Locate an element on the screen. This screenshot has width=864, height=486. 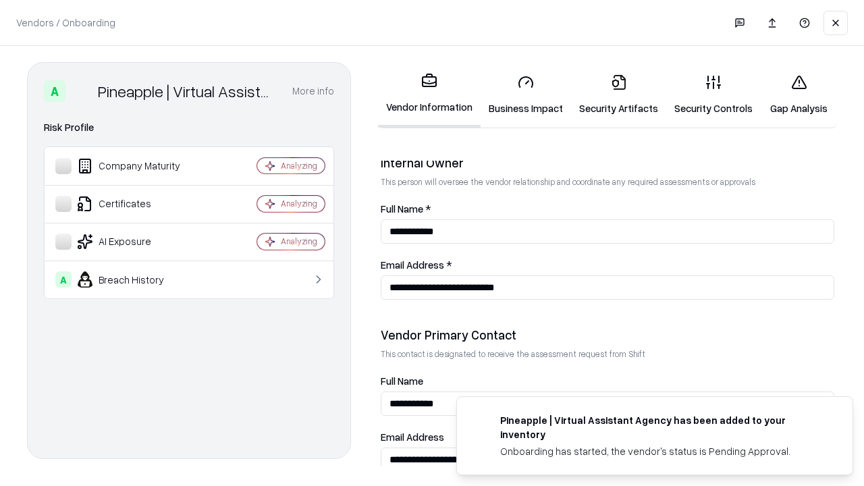
label: Email Address is located at coordinates (608, 437).